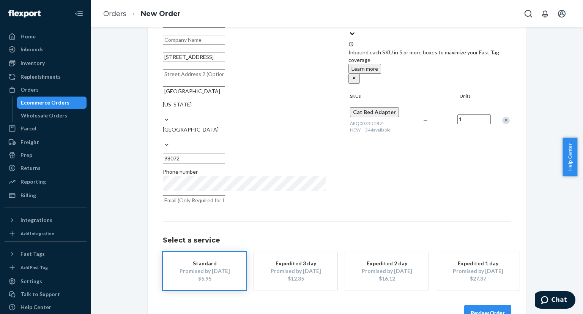 This screenshot has height=314, width=583. I want to click on div: $27.37, so click(478, 278).